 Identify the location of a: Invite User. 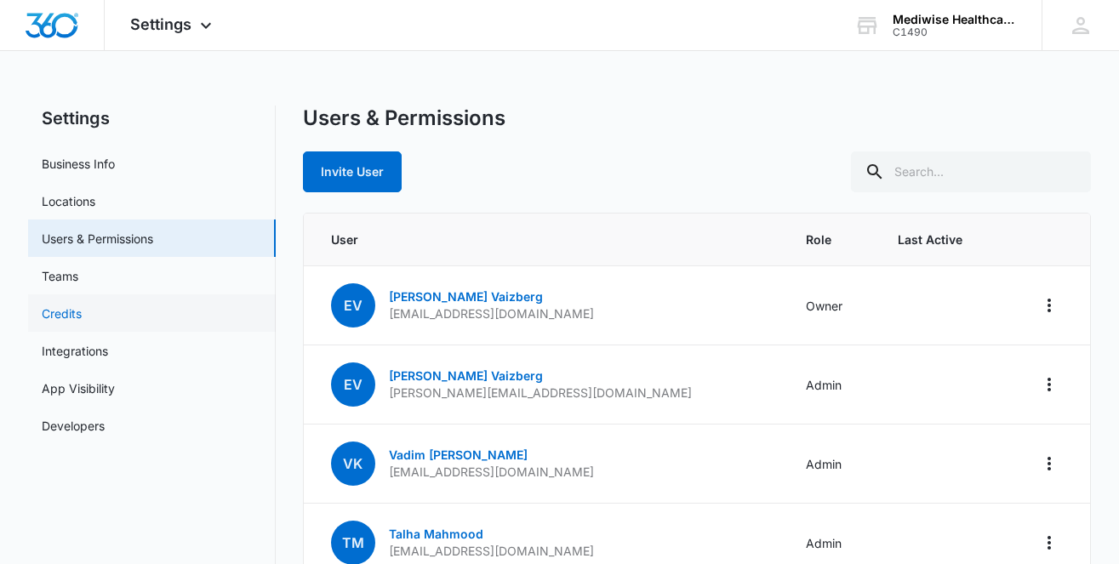
(352, 171).